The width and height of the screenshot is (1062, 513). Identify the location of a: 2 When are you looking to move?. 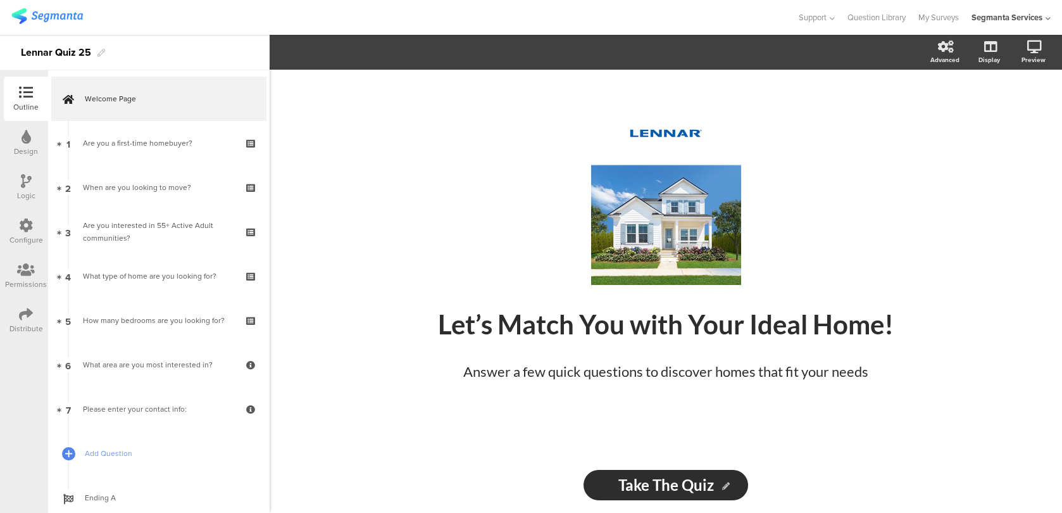
(159, 187).